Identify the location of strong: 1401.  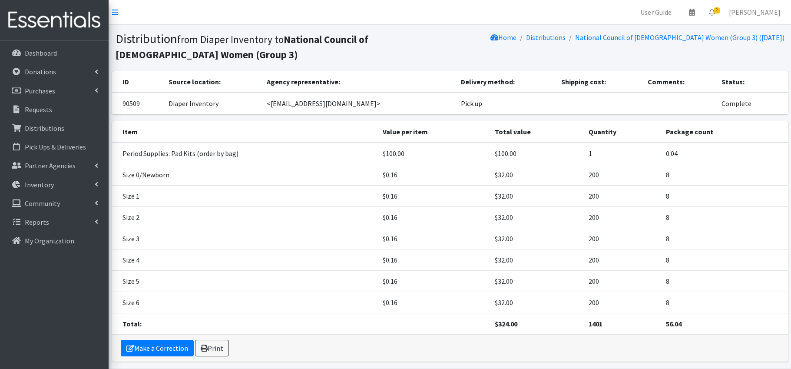
(596, 324).